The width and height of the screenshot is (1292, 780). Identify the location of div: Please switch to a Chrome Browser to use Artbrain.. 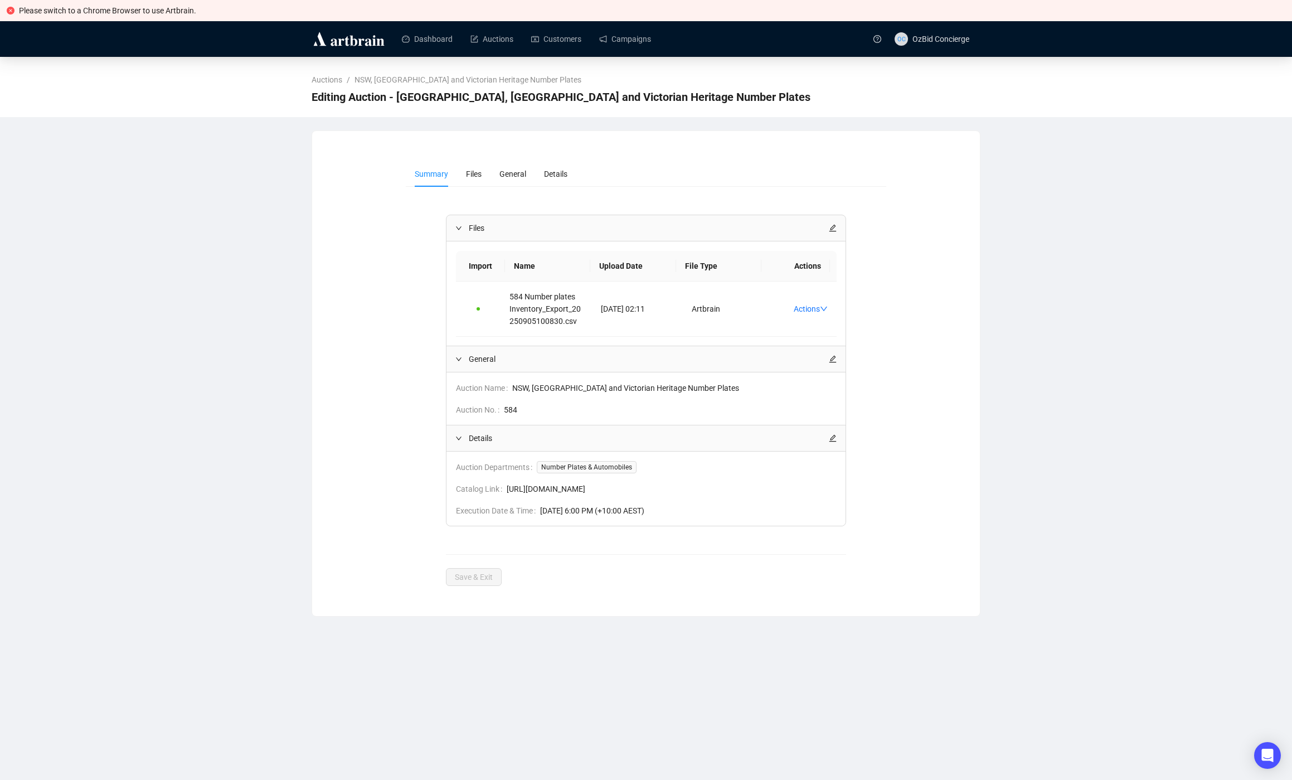
(652, 11).